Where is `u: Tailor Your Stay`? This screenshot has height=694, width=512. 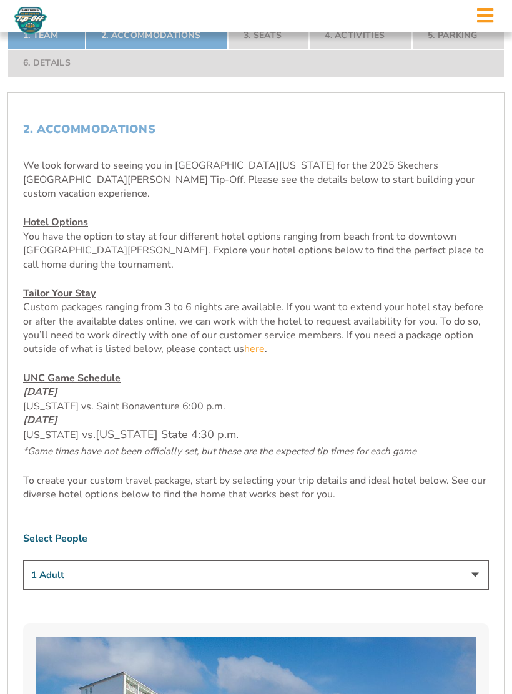
u: Tailor Your Stay is located at coordinates (59, 293).